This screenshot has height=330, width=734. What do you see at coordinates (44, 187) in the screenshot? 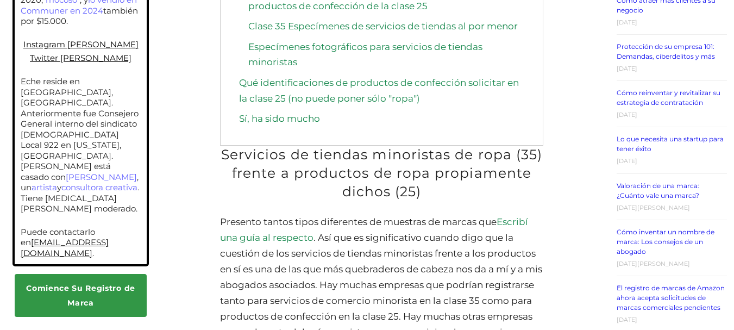
I see `a: artista` at bounding box center [44, 187].